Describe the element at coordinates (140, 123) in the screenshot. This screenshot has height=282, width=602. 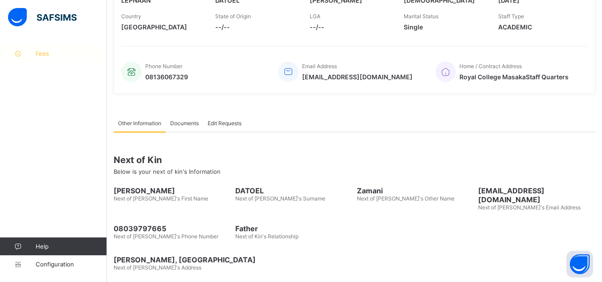
I see `span: Other Information` at that location.